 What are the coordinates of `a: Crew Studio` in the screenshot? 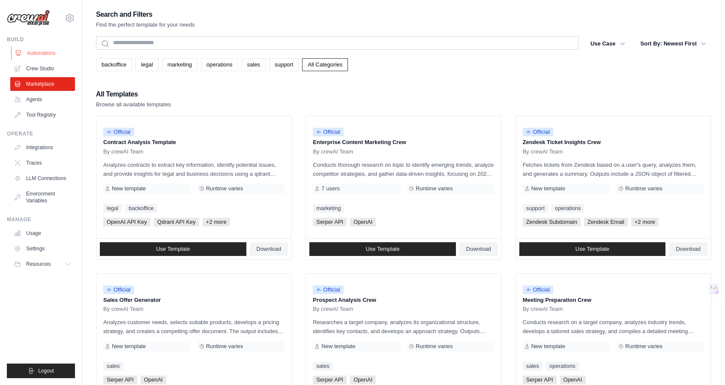 It's located at (42, 69).